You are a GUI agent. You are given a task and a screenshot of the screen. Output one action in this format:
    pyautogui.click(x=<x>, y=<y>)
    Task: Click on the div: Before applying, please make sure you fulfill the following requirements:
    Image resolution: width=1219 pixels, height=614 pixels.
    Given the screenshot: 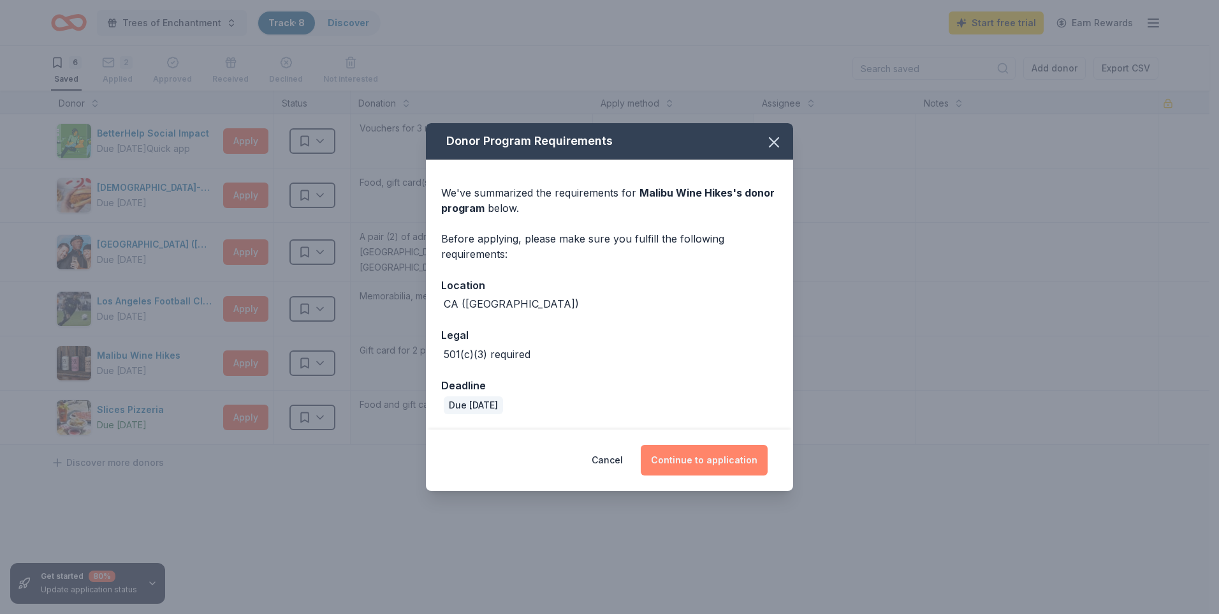 What is the action you would take?
    pyautogui.click(x=610, y=246)
    